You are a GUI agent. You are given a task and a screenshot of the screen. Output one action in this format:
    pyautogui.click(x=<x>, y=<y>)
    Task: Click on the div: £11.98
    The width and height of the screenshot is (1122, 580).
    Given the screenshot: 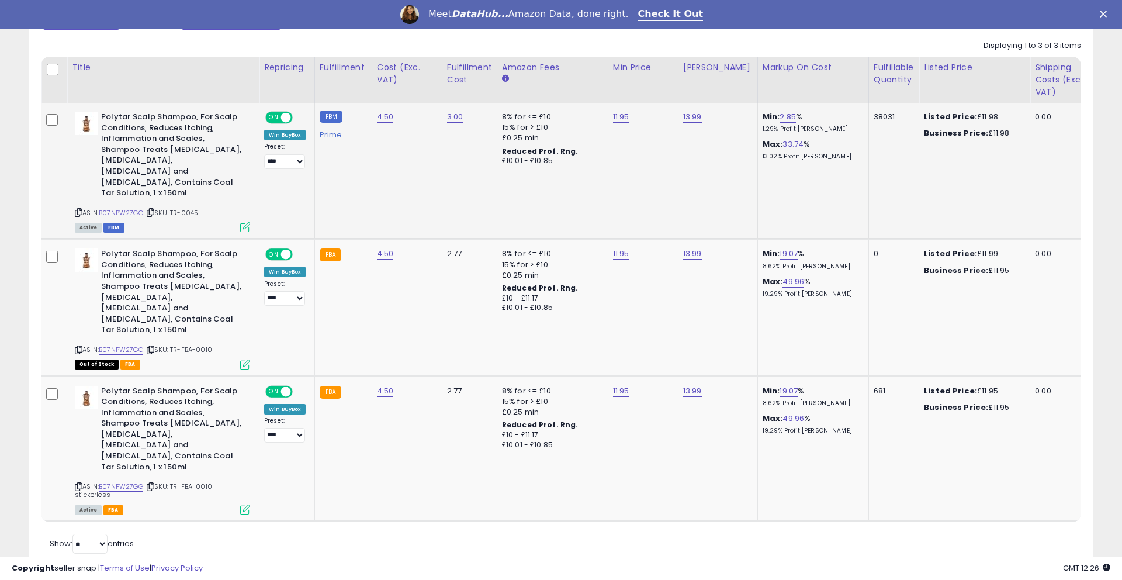 What is the action you would take?
    pyautogui.click(x=972, y=133)
    